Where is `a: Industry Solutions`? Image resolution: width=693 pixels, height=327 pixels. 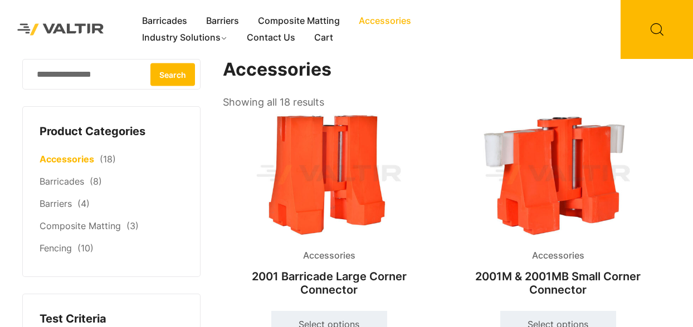 a: Industry Solutions is located at coordinates (185, 38).